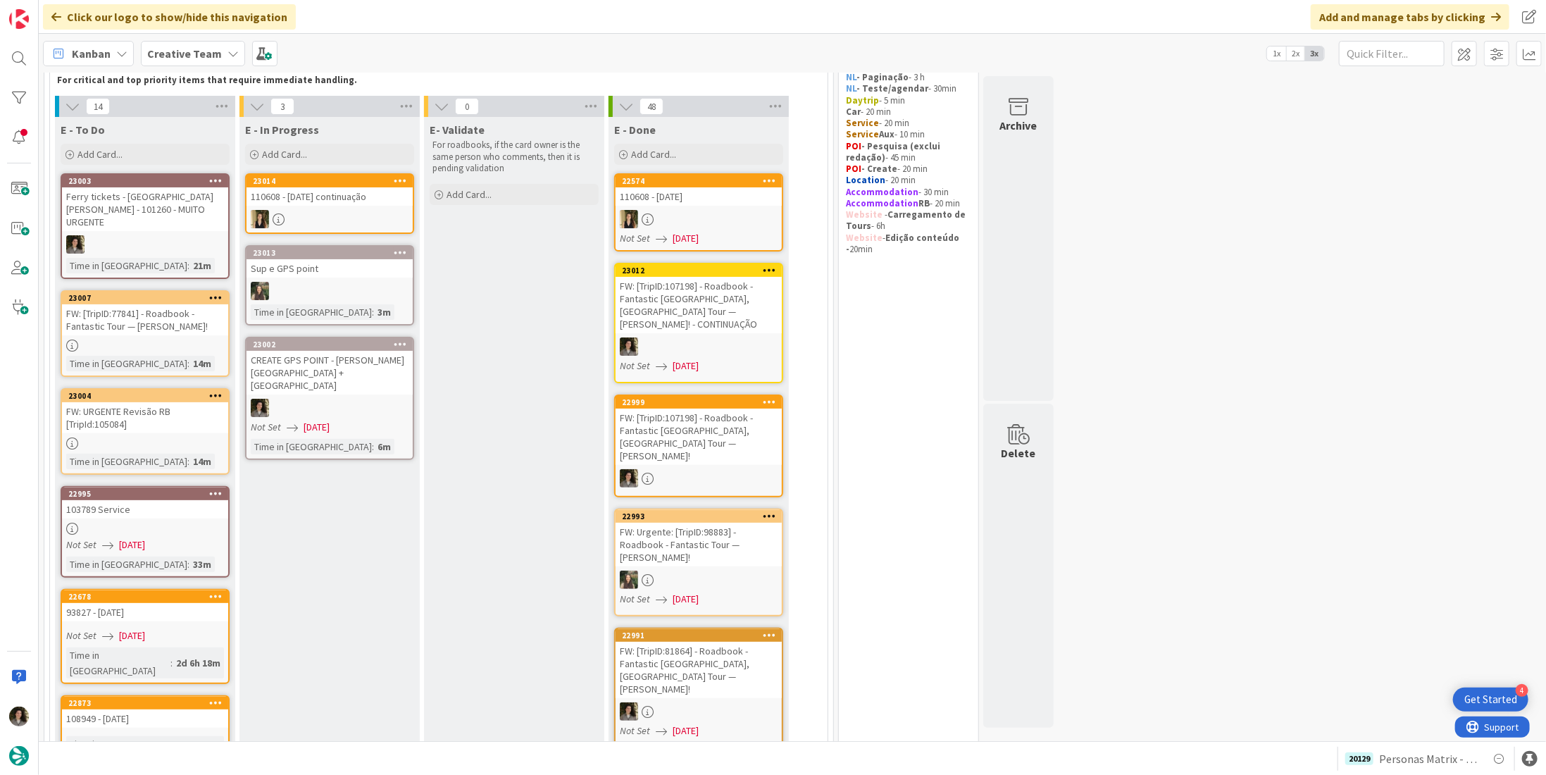 This screenshot has width=1546, height=775. What do you see at coordinates (908, 89) in the screenshot?
I see `p: - 30min` at bounding box center [908, 89].